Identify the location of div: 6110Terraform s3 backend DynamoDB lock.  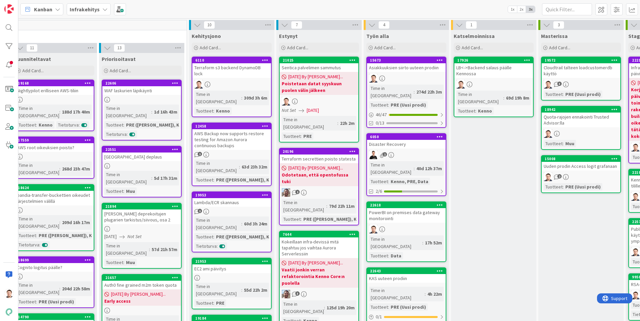
(232, 68).